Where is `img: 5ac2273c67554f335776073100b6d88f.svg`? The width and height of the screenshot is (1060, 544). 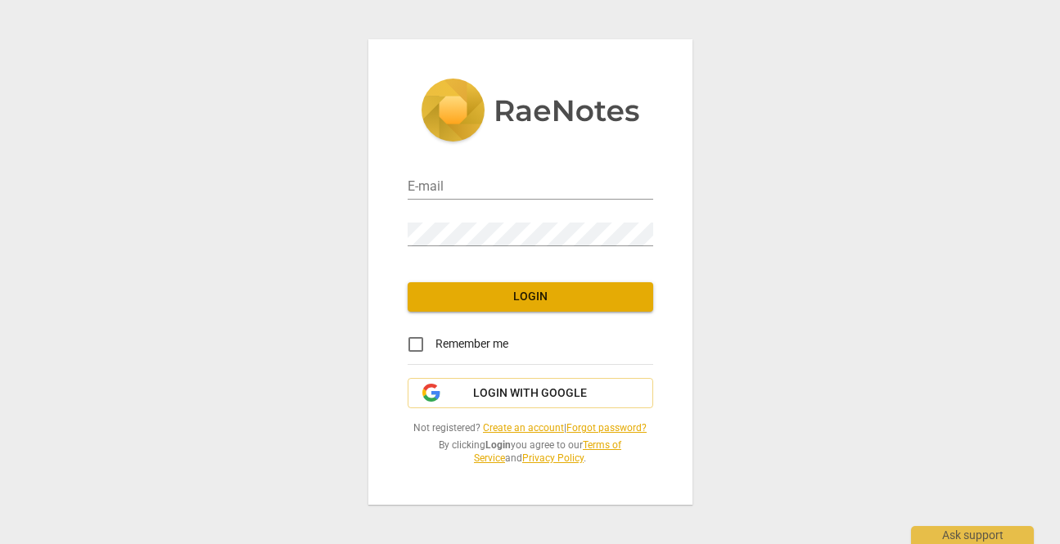 img: 5ac2273c67554f335776073100b6d88f.svg is located at coordinates (530, 112).